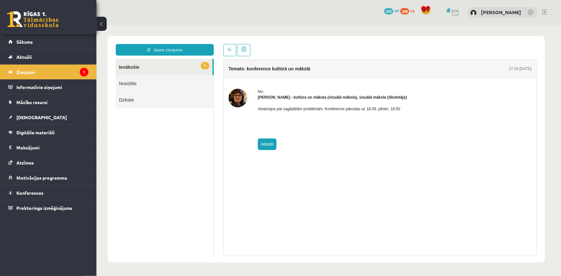  I want to click on span: 1, so click(109, 41).